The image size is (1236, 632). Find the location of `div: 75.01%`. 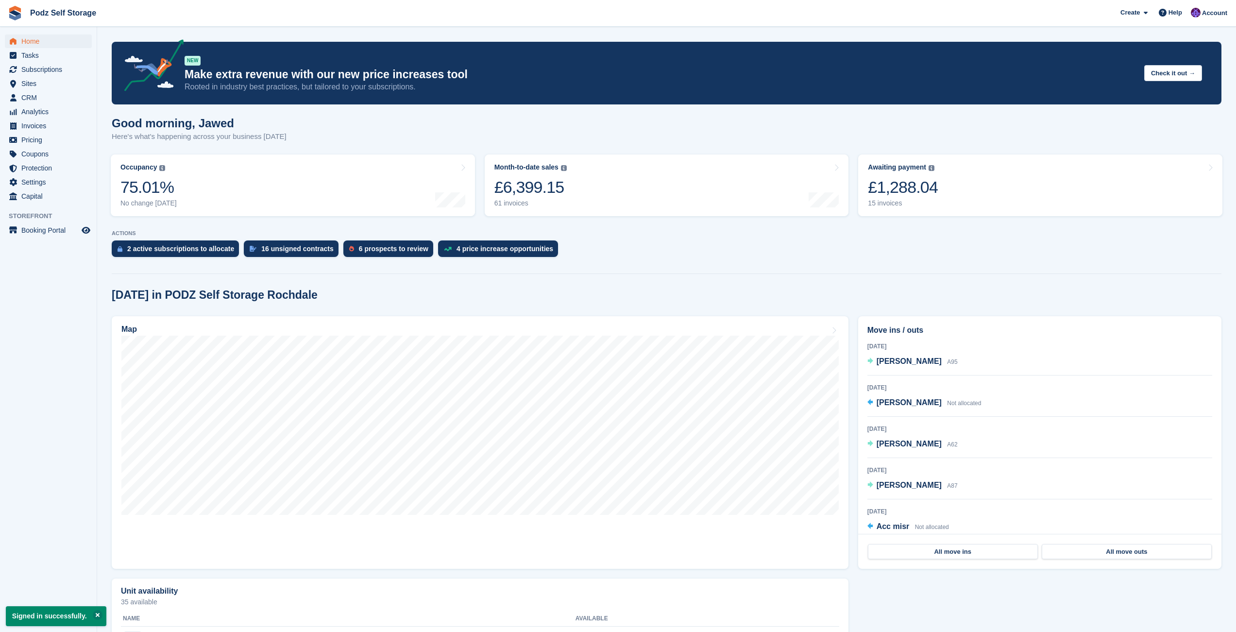

div: 75.01% is located at coordinates (149, 187).